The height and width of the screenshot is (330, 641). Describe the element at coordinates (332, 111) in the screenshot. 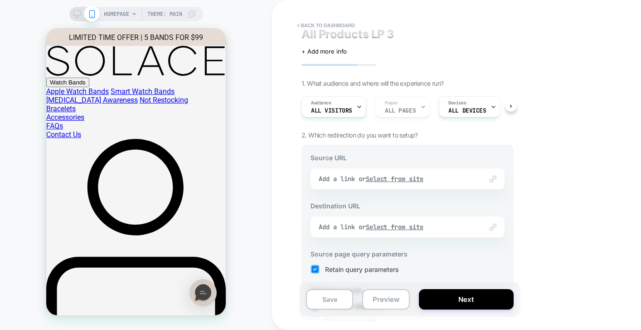

I see `span: All Visitors` at that location.